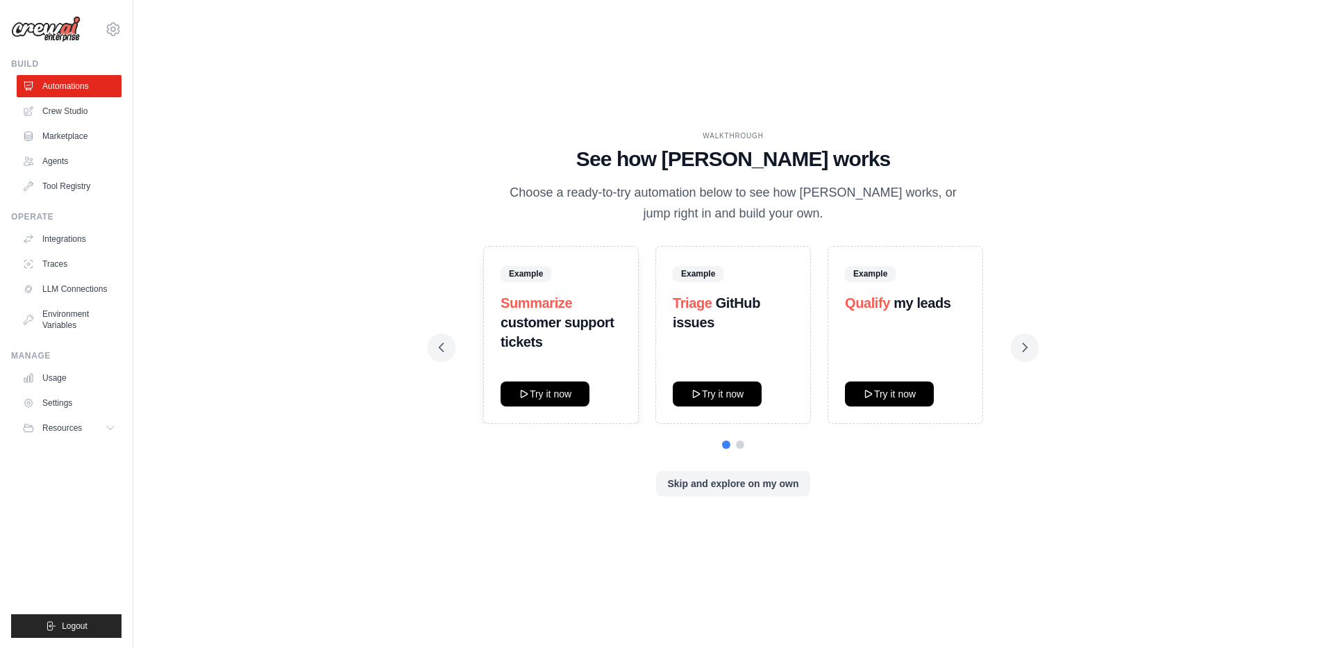 The width and height of the screenshot is (1333, 649). Describe the element at coordinates (922, 303) in the screenshot. I see `strong: my leads` at that location.